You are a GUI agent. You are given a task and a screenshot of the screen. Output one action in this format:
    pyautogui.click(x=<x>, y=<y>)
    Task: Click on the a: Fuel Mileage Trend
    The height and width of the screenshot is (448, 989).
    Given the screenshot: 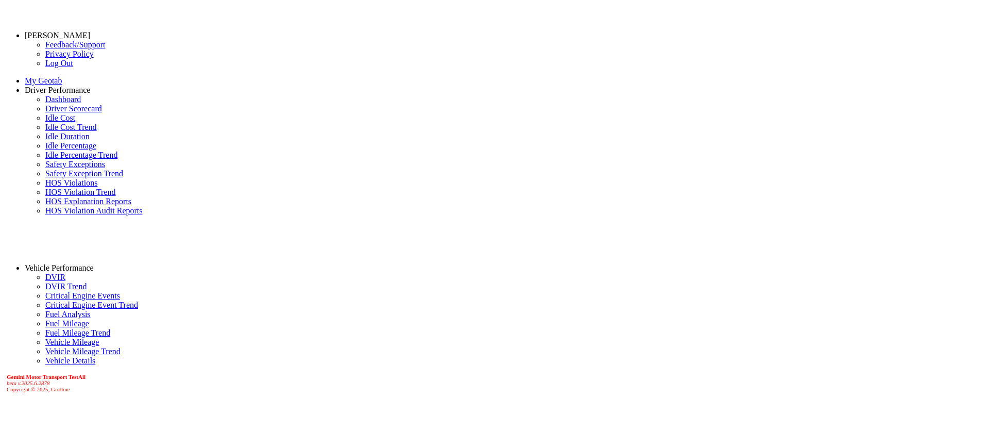 What is the action you would take?
    pyautogui.click(x=78, y=332)
    